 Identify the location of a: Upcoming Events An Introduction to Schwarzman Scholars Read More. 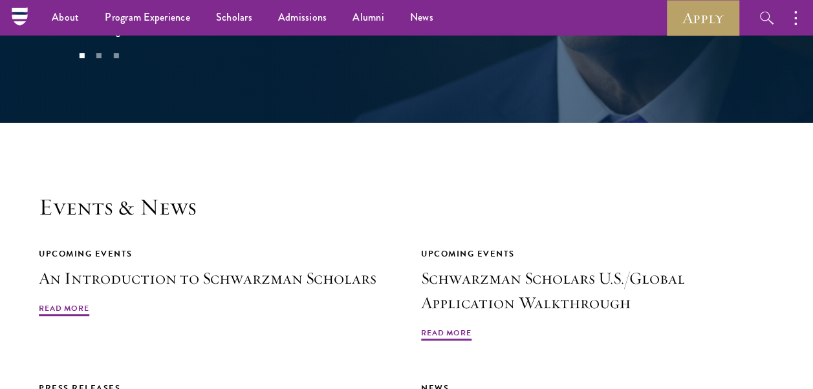
(215, 282).